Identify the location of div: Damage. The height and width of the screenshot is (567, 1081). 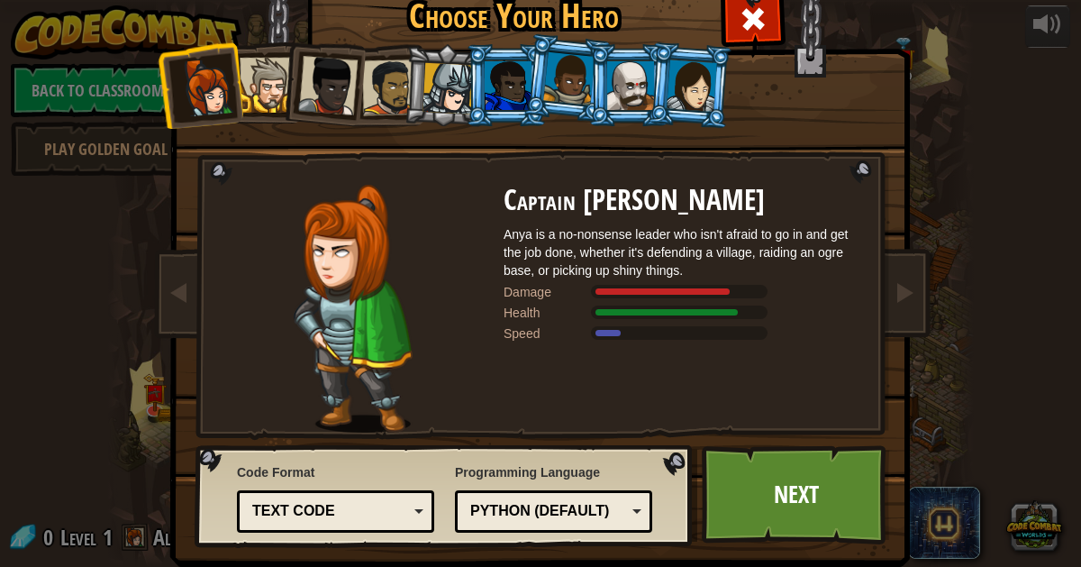
(549, 292).